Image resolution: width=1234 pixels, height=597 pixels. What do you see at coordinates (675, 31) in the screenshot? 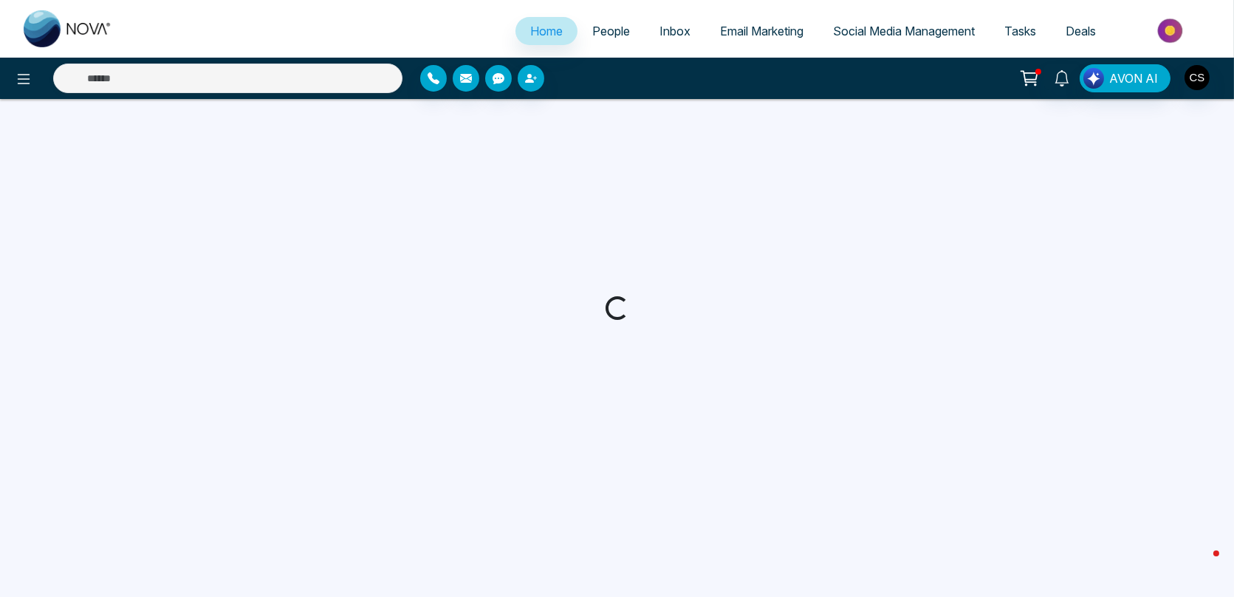
I see `span: Inbox` at bounding box center [675, 31].